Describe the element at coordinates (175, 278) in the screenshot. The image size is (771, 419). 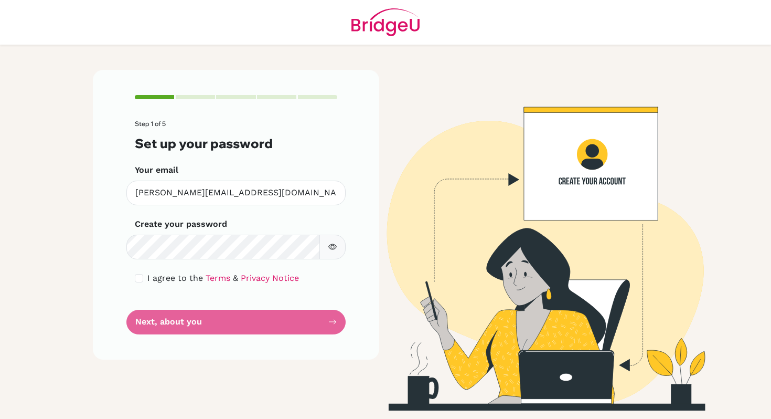
I see `span: I agree to the` at that location.